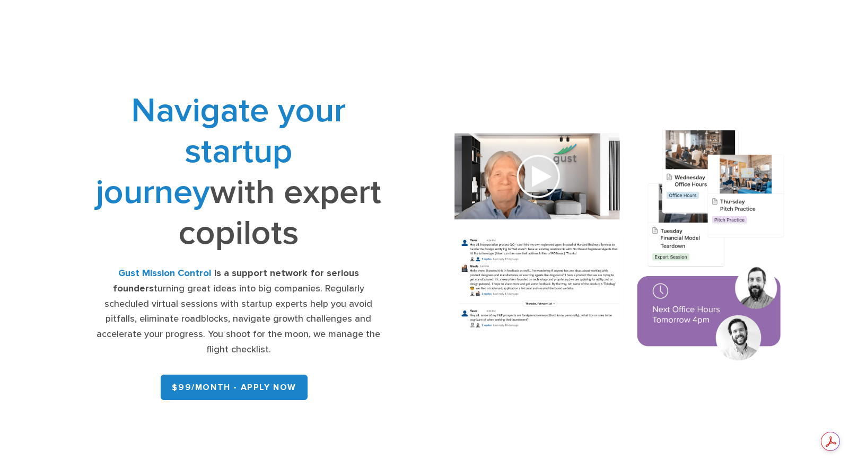 This screenshot has height=470, width=858. Describe the element at coordinates (236, 281) in the screenshot. I see `strong: is a support network for serious founders` at that location.